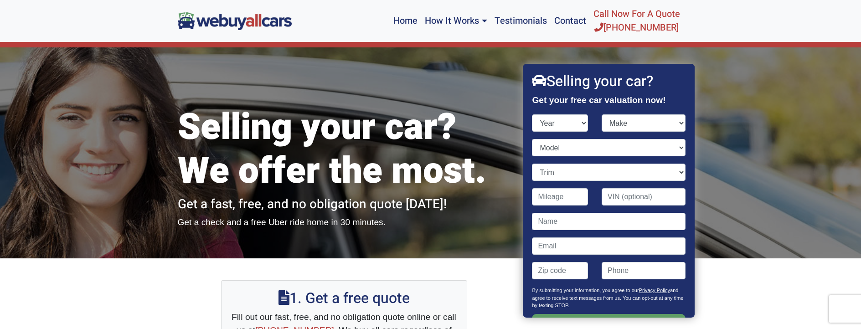 This screenshot has width=861, height=329. I want to click on a: Privacy Policy, so click(655, 290).